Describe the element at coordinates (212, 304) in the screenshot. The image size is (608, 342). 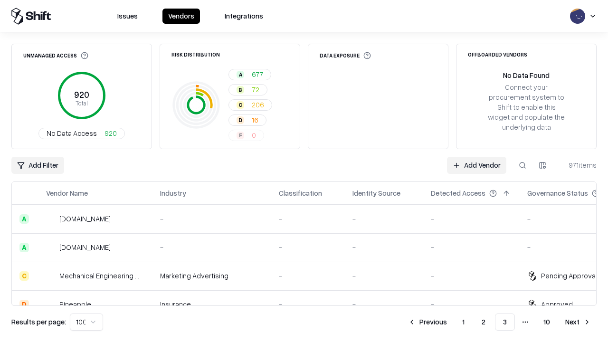
I see `div: Insurance` at that location.